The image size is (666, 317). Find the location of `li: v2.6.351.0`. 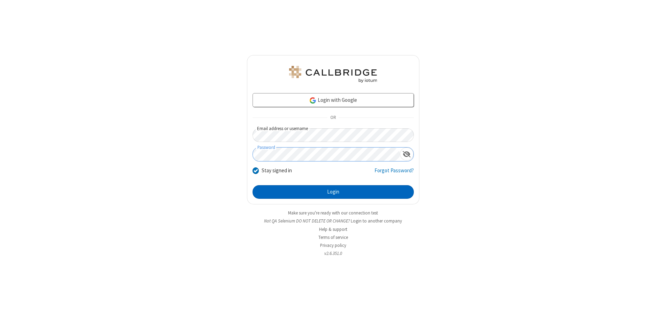

li: v2.6.351.0 is located at coordinates (333, 253).